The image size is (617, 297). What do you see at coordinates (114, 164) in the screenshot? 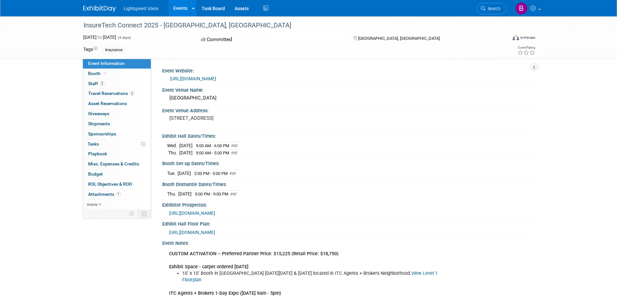
I see `span: Misc. Expenses & Credits` at bounding box center [114, 164].